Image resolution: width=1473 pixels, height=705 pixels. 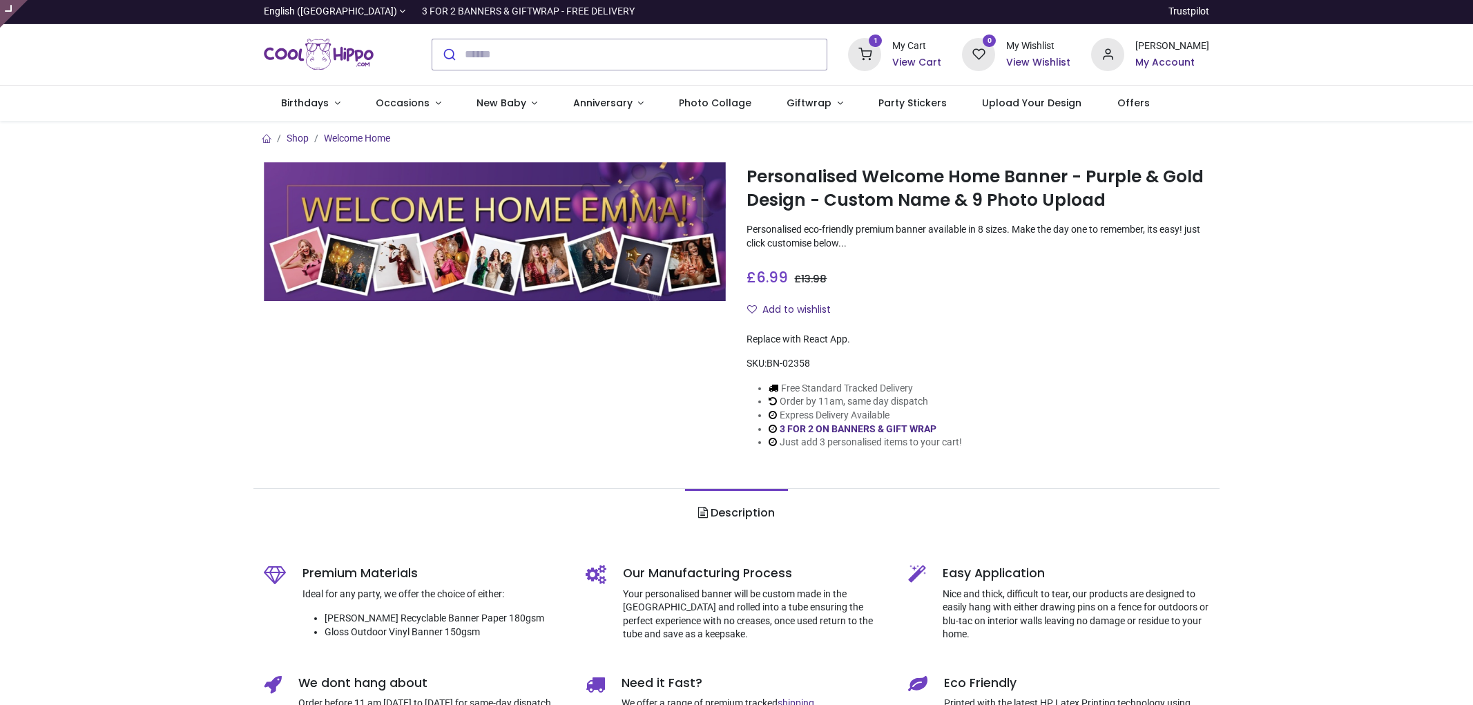 What do you see at coordinates (408, 104) in the screenshot?
I see `a: Occasions` at bounding box center [408, 104].